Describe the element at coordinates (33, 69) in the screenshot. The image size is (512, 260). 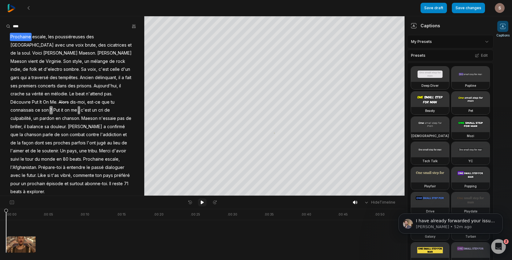
I see `span: folk` at that location.